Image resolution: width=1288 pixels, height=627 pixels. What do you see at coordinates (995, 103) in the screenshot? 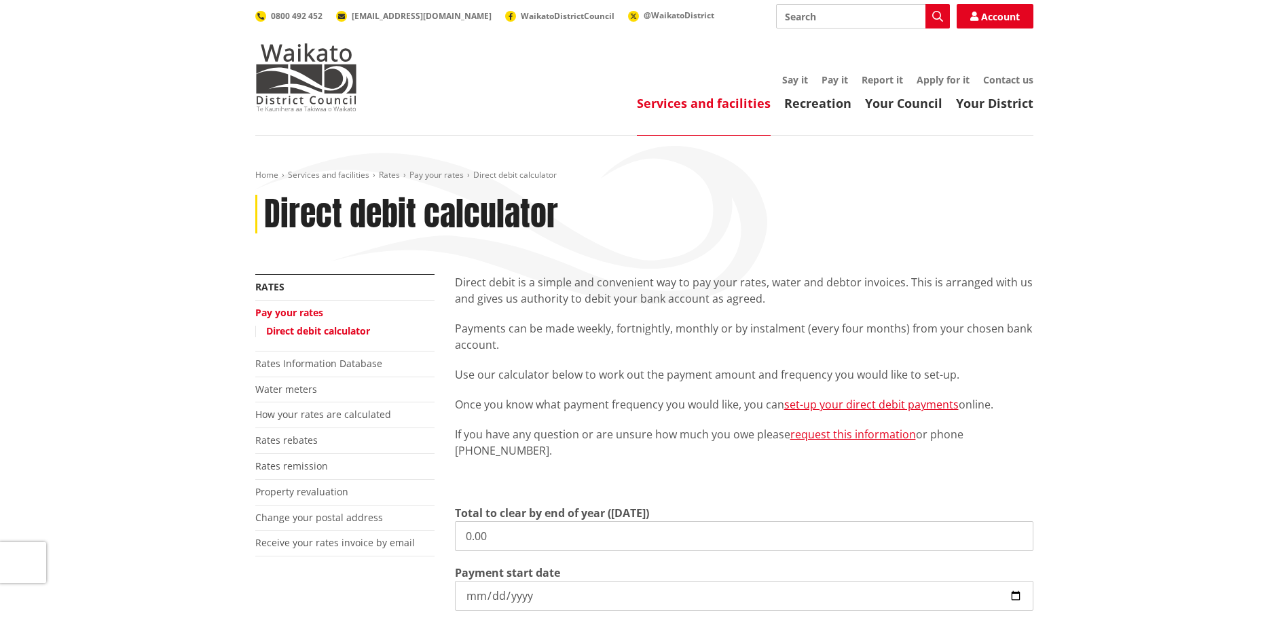
I see `a: Your District` at bounding box center [995, 103].